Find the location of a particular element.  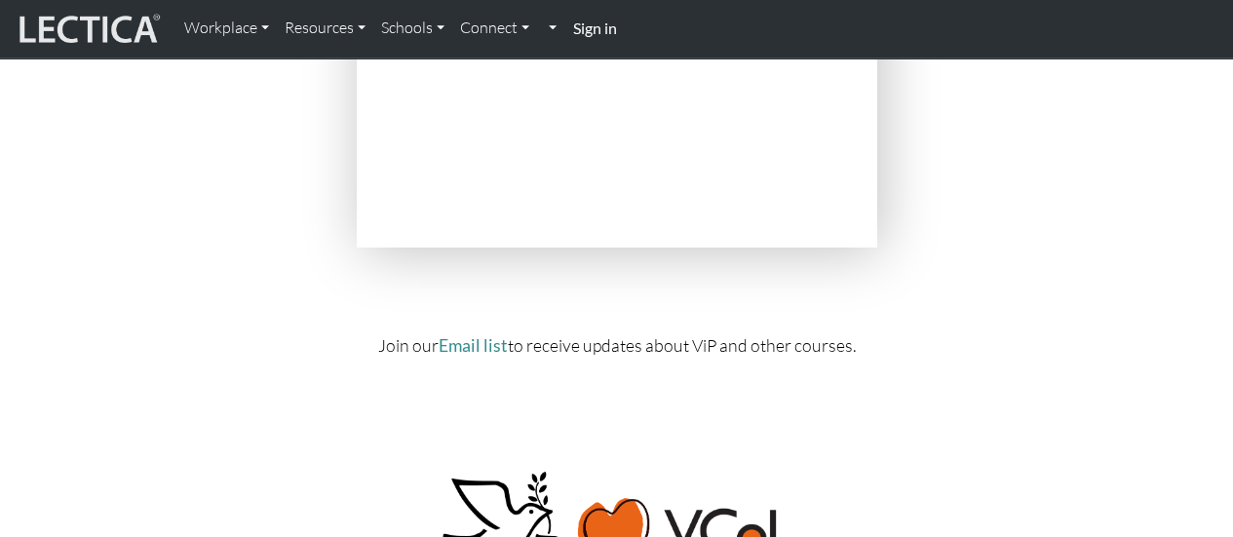

a: Email list is located at coordinates (473, 345).